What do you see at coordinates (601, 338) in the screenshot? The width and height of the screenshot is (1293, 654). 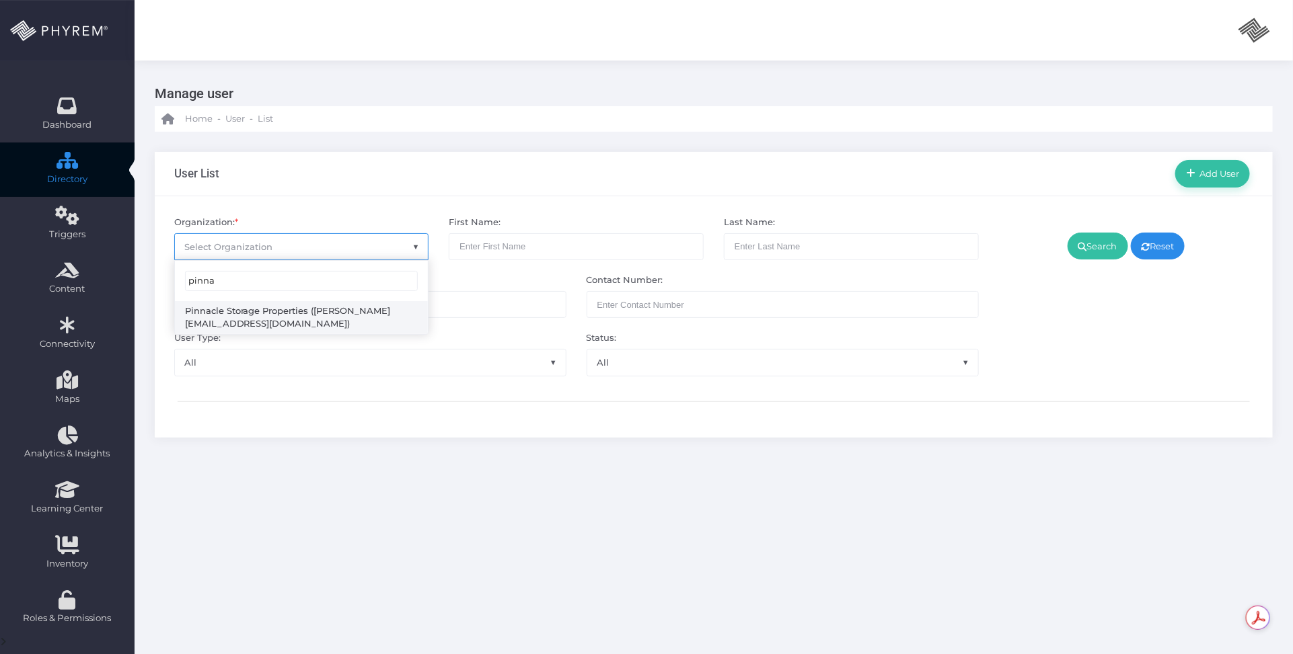 I see `label: Status:` at bounding box center [601, 338].